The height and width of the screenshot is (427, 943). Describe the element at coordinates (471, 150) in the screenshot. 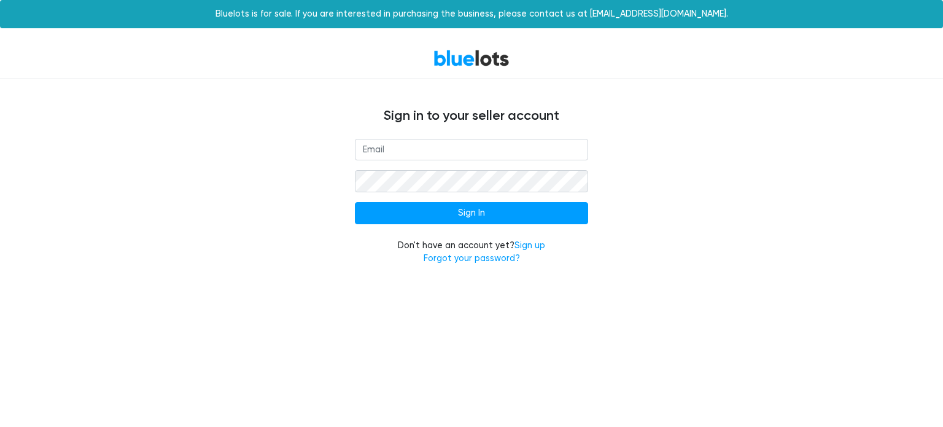

I see `input: Email` at that location.